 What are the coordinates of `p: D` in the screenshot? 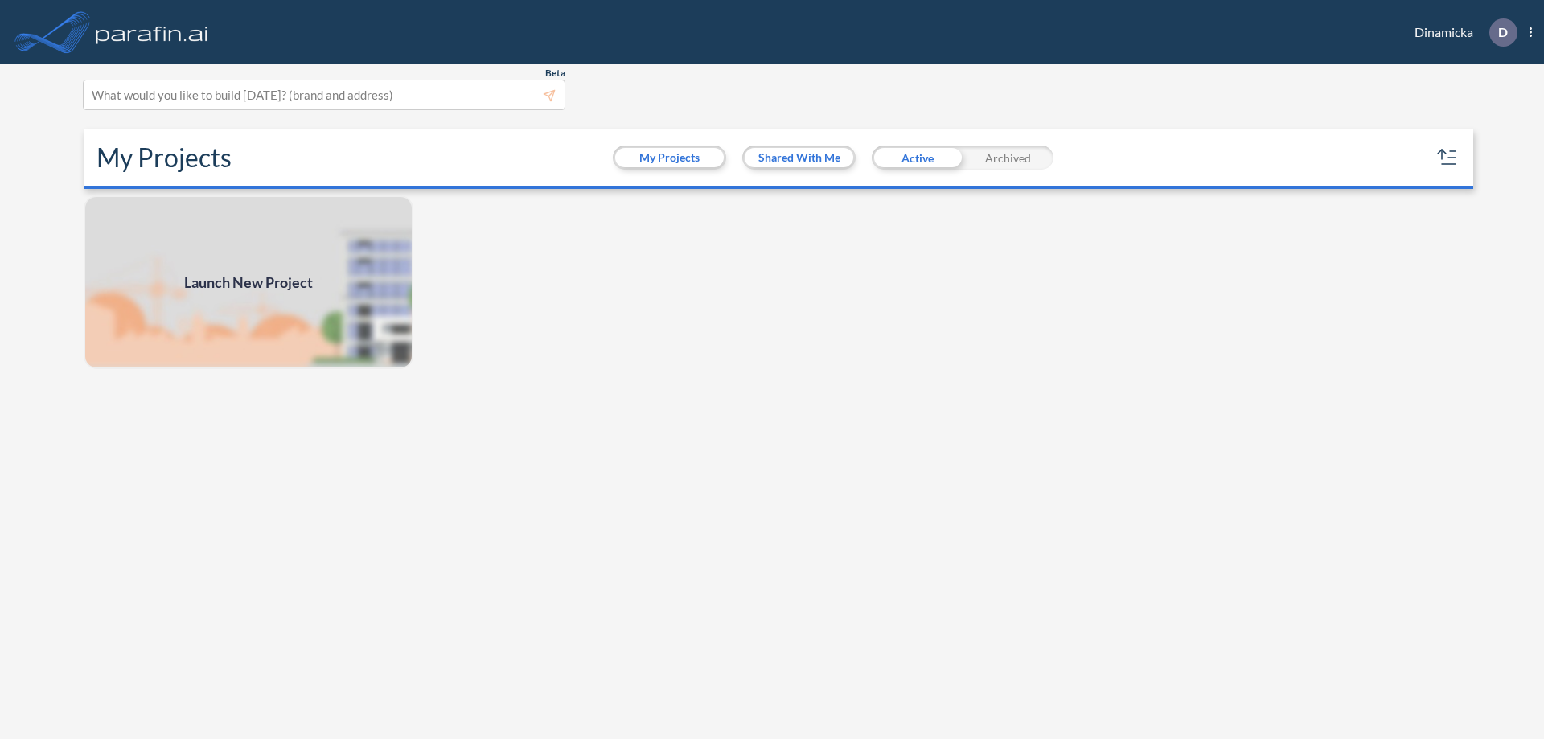 It's located at (1503, 32).